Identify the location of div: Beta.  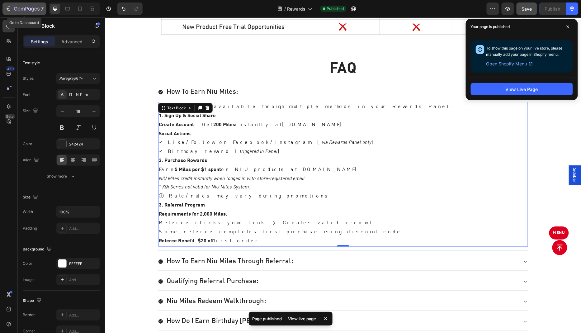
(10, 116).